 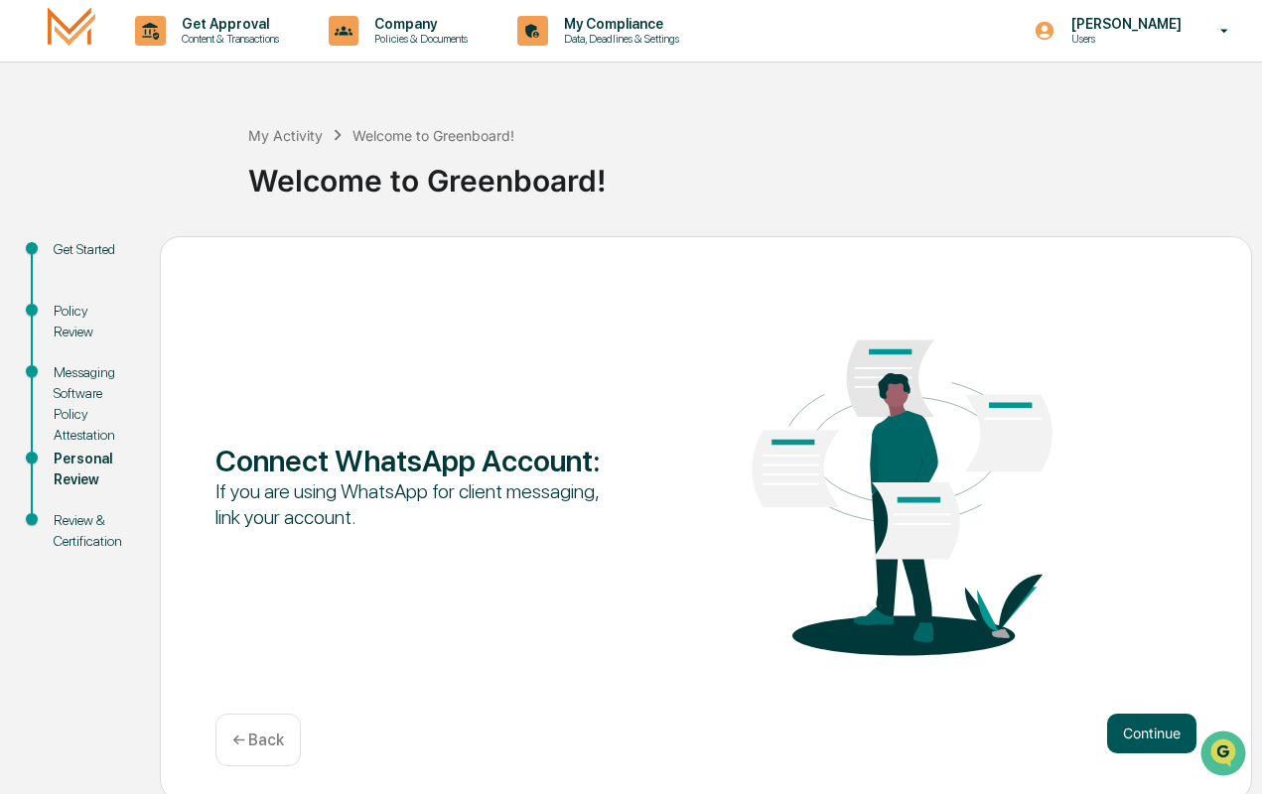 What do you see at coordinates (25, 25) in the screenshot?
I see `button: Open customer support` at bounding box center [25, 25].